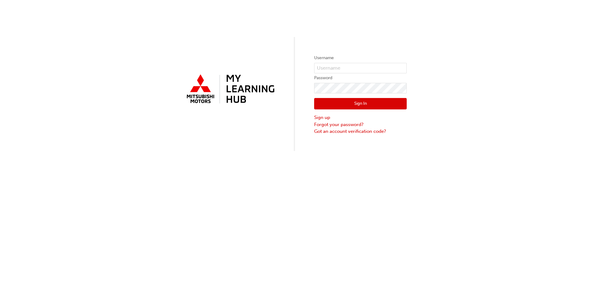 This screenshot has height=294, width=590. Describe the element at coordinates (360, 125) in the screenshot. I see `a: Forgot your password?` at that location.